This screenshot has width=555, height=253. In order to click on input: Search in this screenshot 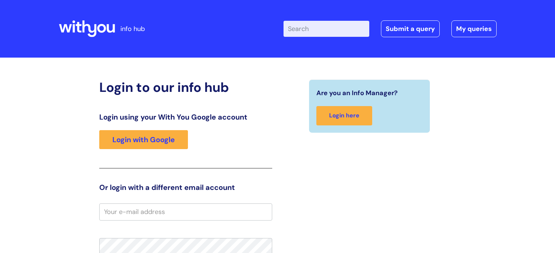, I will do `click(326, 29)`.